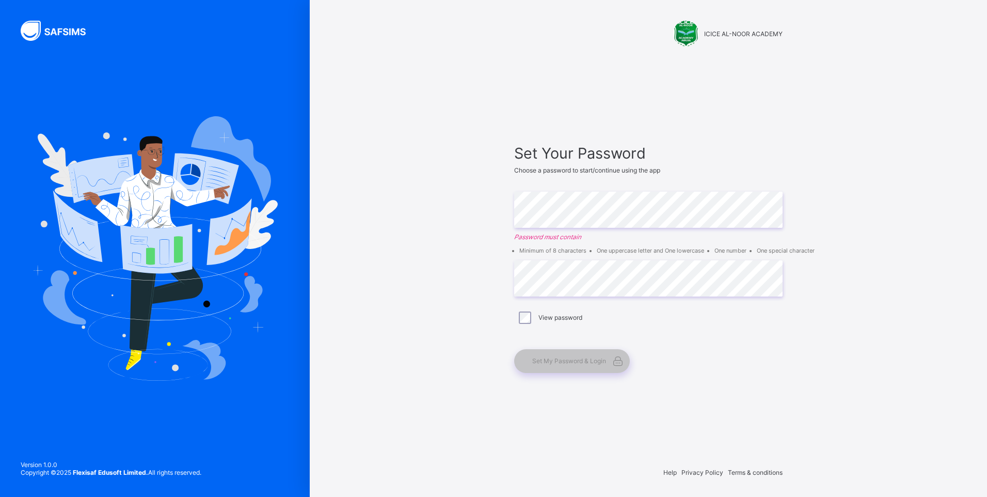 This screenshot has height=497, width=987. Describe the element at coordinates (786, 250) in the screenshot. I see `li: One special character` at that location.